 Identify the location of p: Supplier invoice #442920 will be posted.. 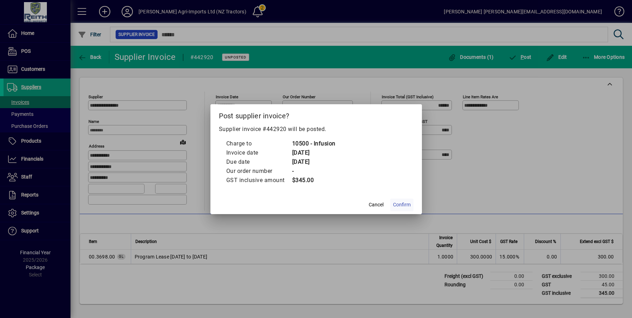
(316, 129).